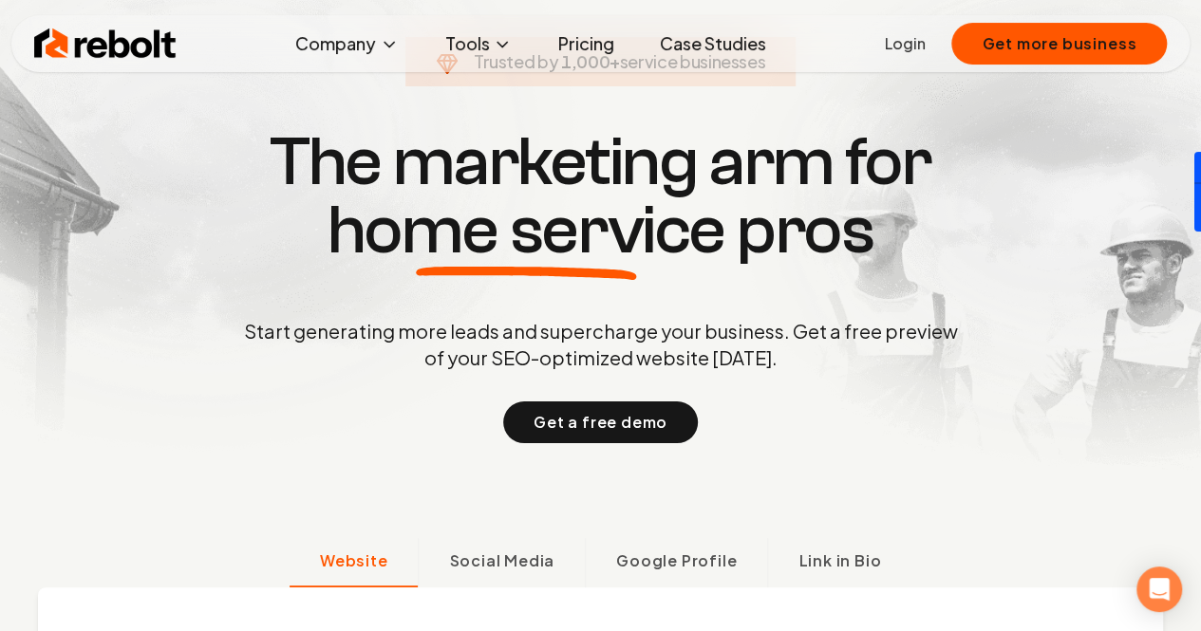  Describe the element at coordinates (1159, 589) in the screenshot. I see `div: Open Intercom Messenger` at that location.